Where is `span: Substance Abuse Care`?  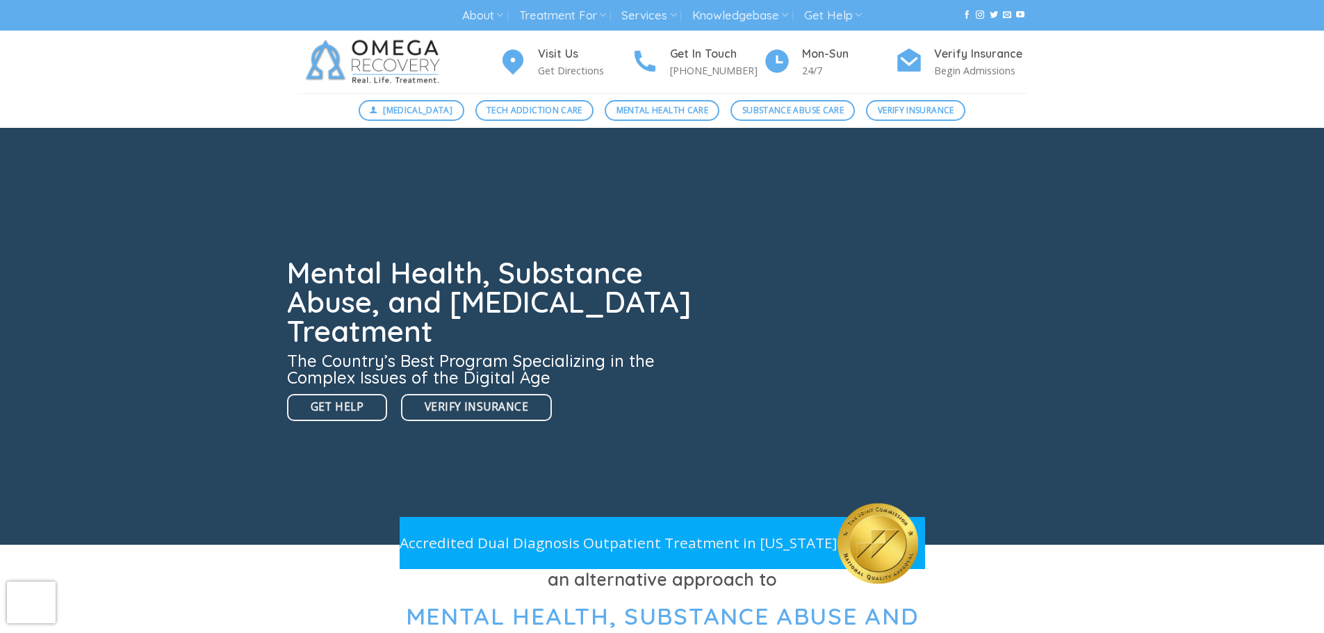
span: Substance Abuse Care is located at coordinates (793, 110).